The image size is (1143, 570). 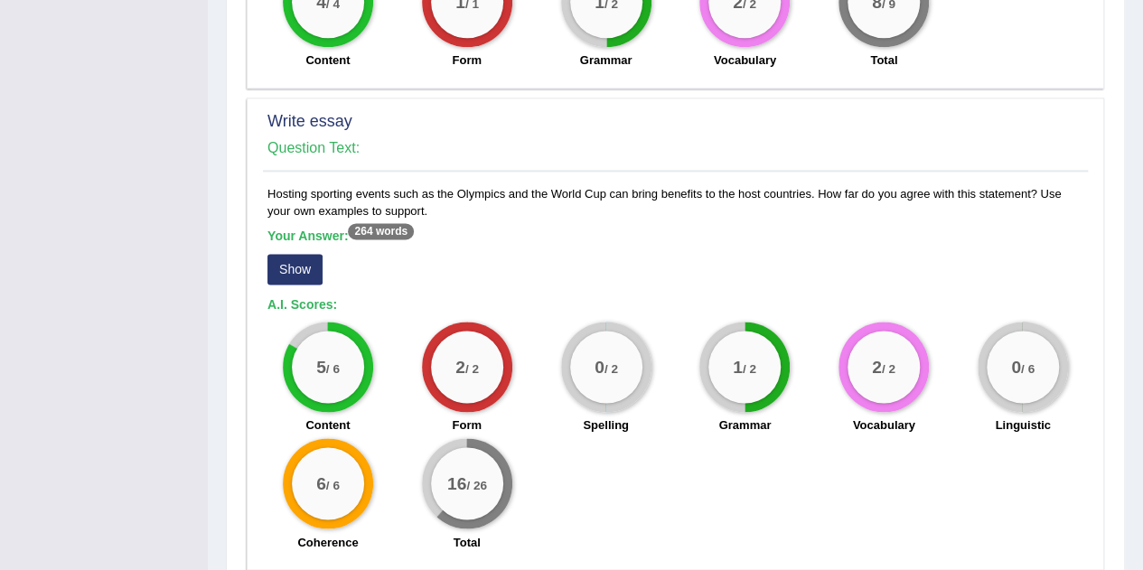 What do you see at coordinates (302, 304) in the screenshot?
I see `b: A.I. Scores:` at bounding box center [302, 304].